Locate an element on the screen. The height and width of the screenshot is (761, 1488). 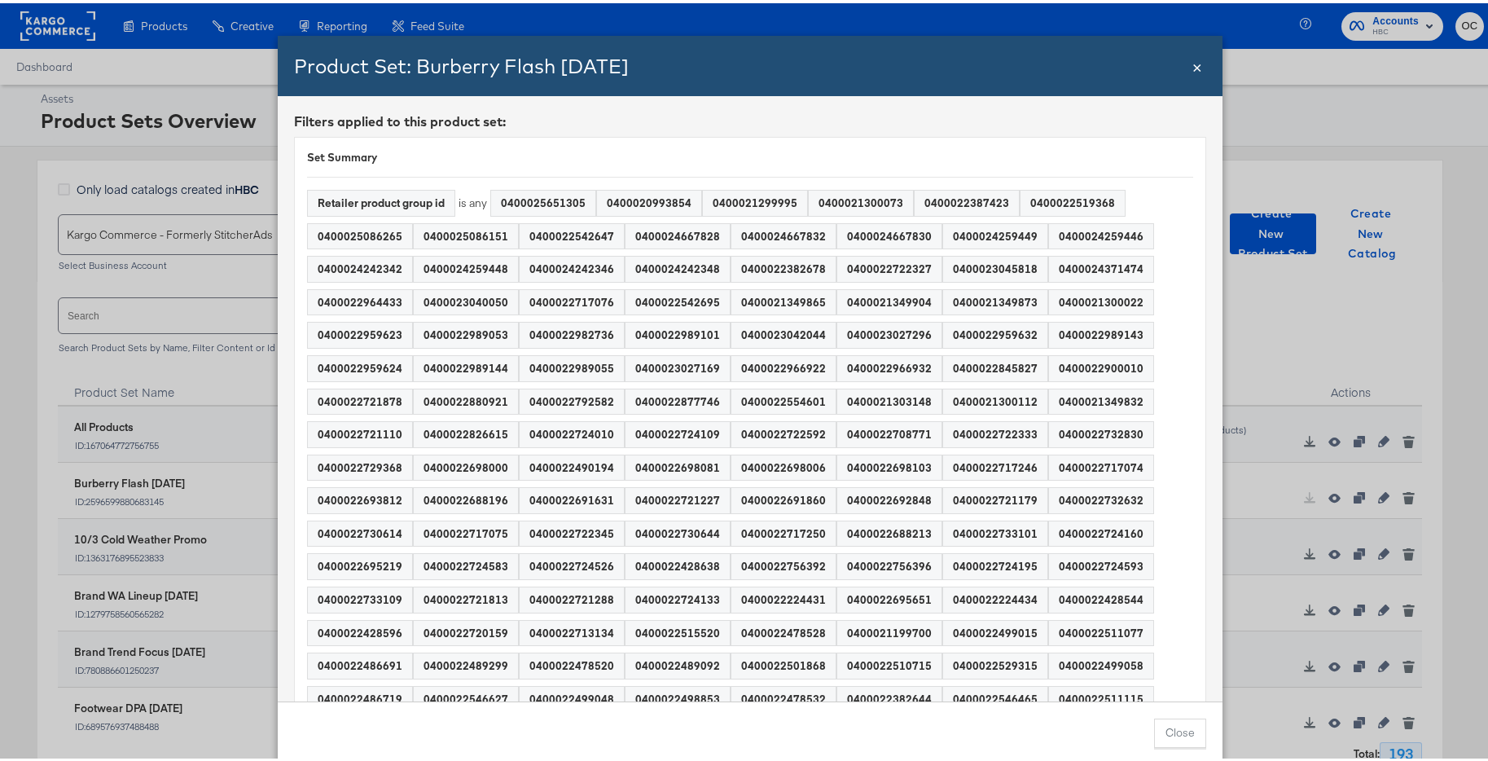
div: 0400022224431 is located at coordinates (784, 596).